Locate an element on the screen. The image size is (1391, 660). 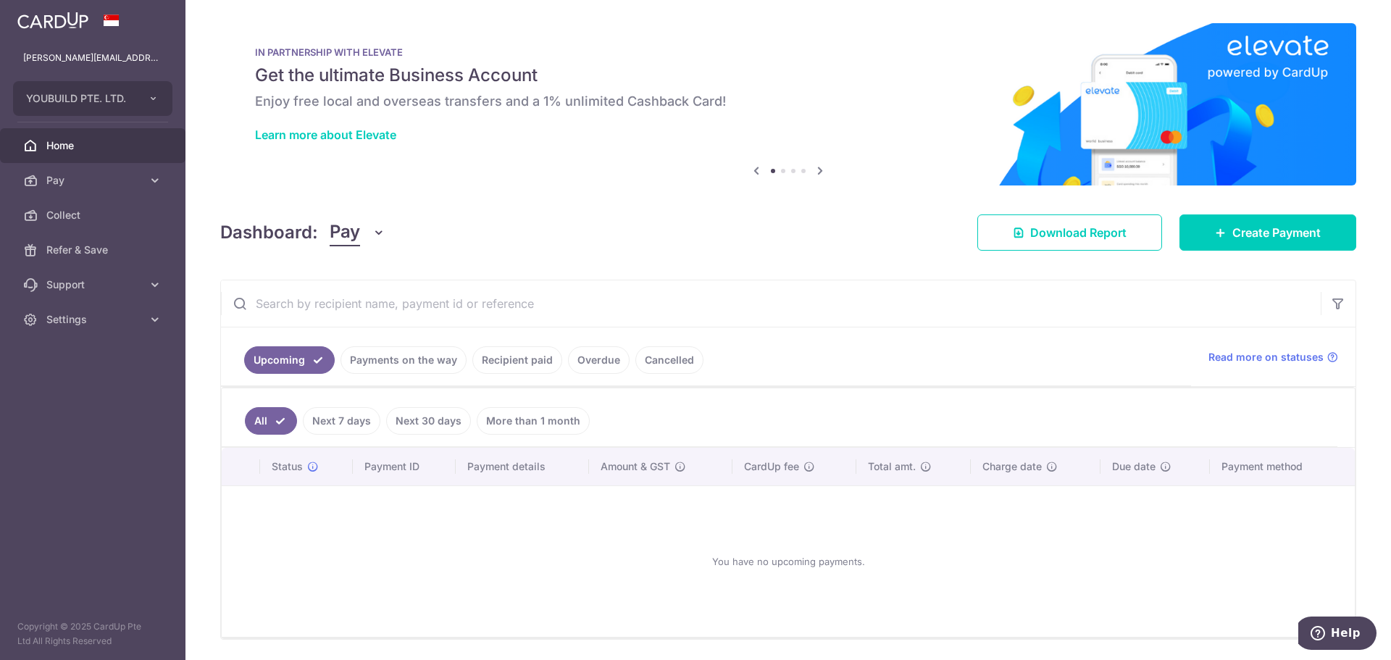
span: CardUp fee is located at coordinates (772, 467).